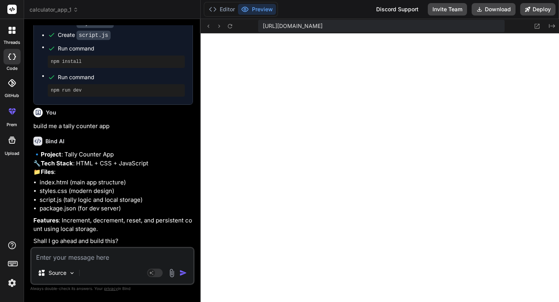  Describe the element at coordinates (116, 200) in the screenshot. I see `li: script.js (tally logic and local storage)` at that location.